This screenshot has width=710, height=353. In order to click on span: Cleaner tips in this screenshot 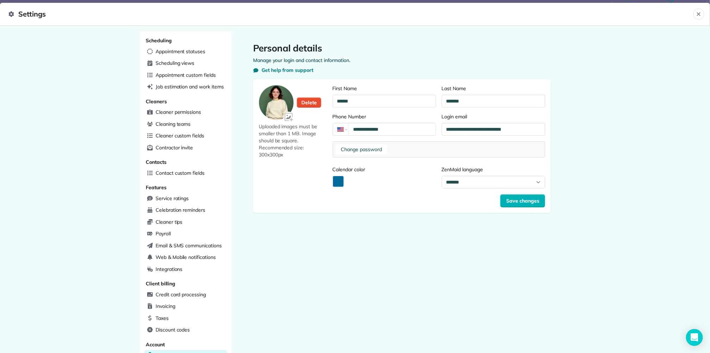, I will do `click(169, 222)`.